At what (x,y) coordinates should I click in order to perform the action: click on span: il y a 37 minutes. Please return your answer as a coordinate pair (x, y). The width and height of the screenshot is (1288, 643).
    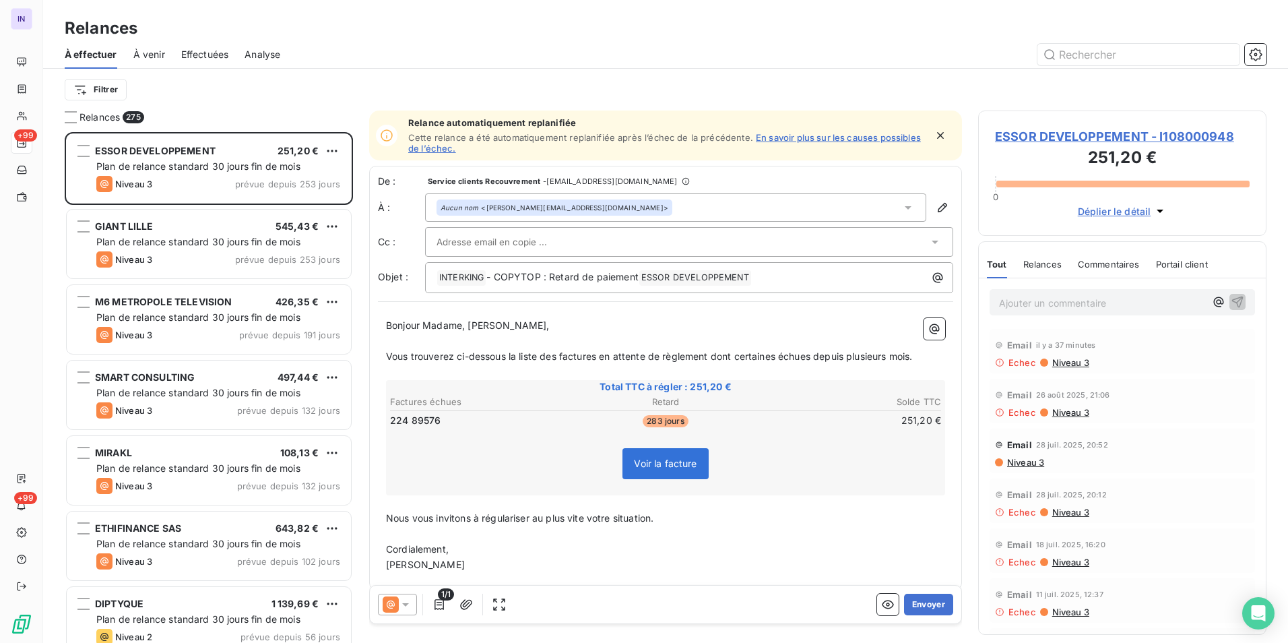
    Looking at the image, I should click on (1066, 345).